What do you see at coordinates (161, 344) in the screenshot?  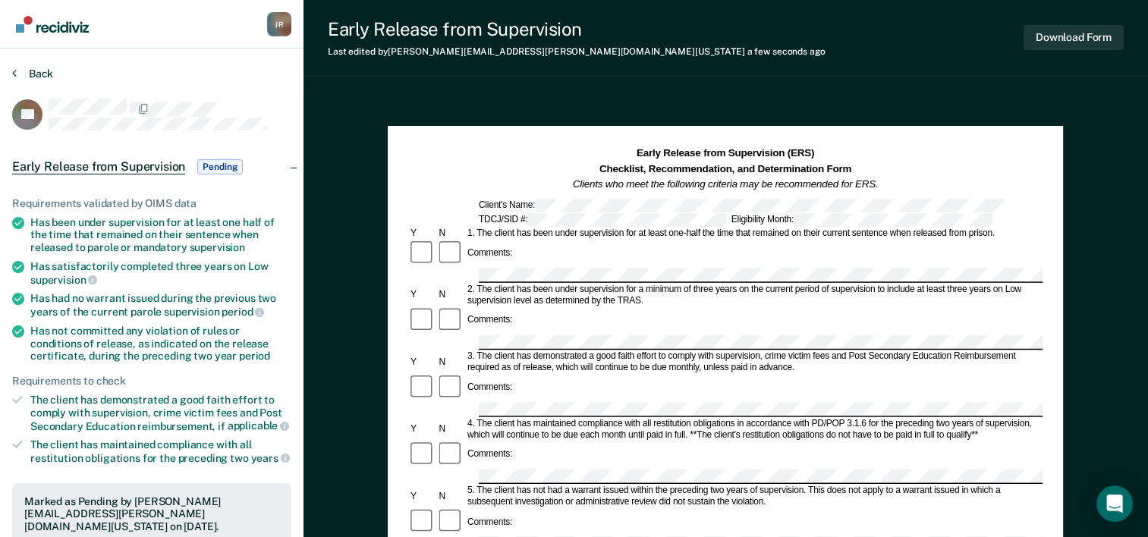 I see `div: Has not committed any violation of rules or conditions of release, as indicated on the release ce...` at bounding box center [161, 344].